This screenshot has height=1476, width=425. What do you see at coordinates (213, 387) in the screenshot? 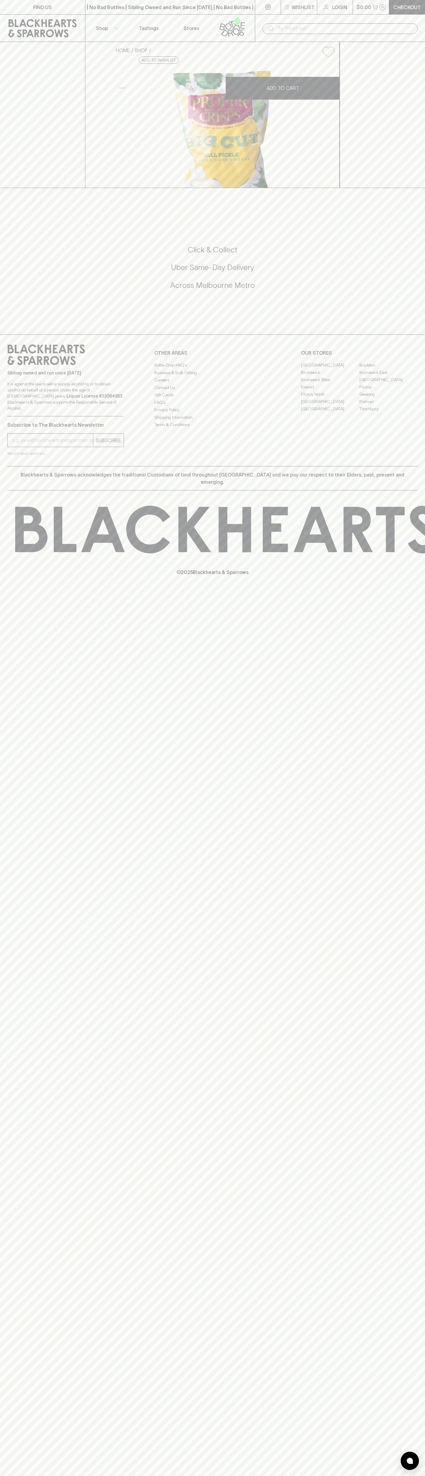
I see `a: Contact Us` at bounding box center [213, 387].